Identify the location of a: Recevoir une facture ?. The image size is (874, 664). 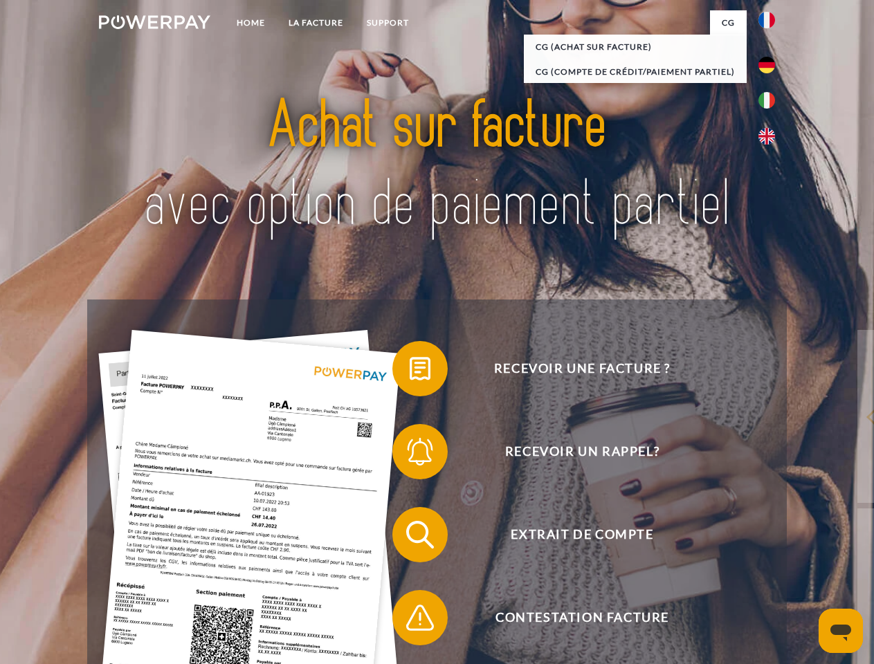
(572, 369).